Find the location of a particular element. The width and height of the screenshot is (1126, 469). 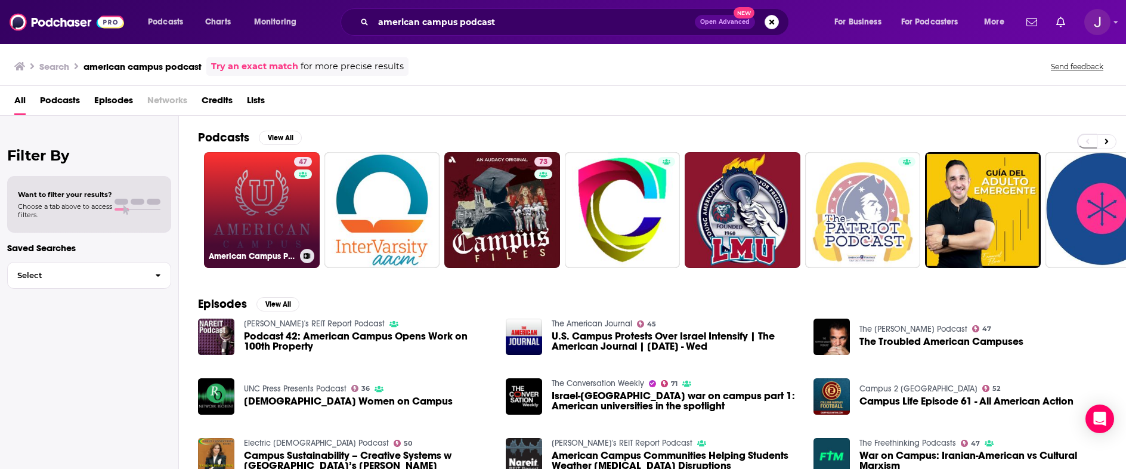

a: Electric Ladies Podcast is located at coordinates (316, 443).